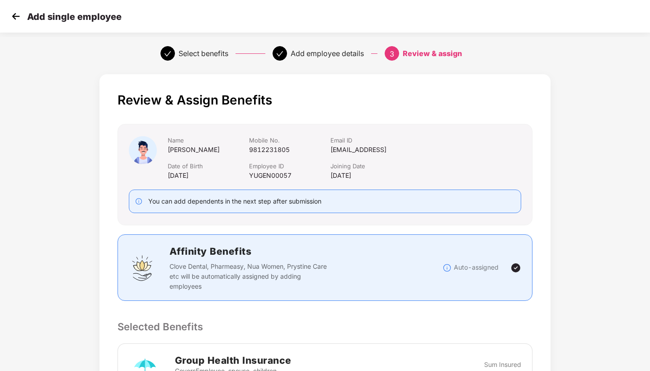 The height and width of the screenshot is (371, 650). What do you see at coordinates (432, 53) in the screenshot?
I see `div: Review & assign` at bounding box center [432, 53].